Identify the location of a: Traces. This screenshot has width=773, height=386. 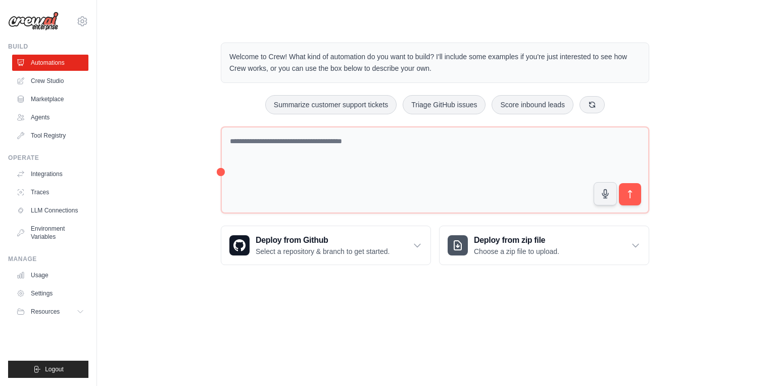
(50, 192).